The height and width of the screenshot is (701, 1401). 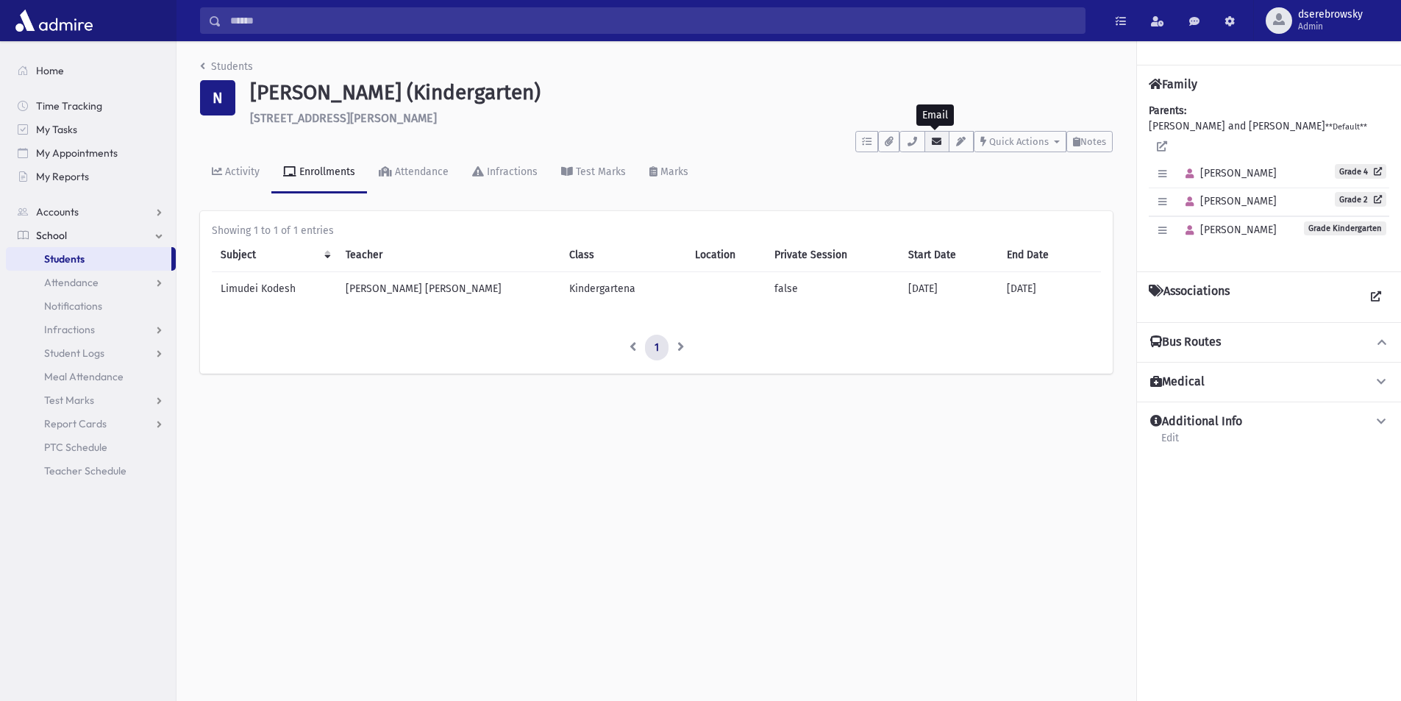 I want to click on a: My Tasks, so click(x=90, y=129).